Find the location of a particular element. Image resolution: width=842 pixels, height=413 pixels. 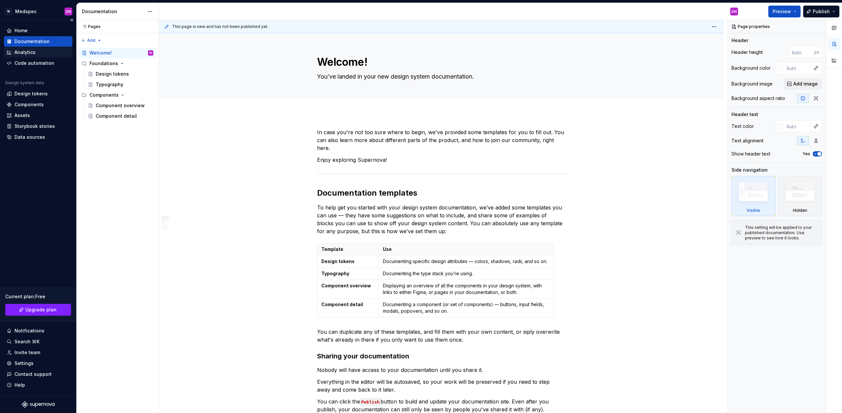

code: Publish is located at coordinates (371, 402).